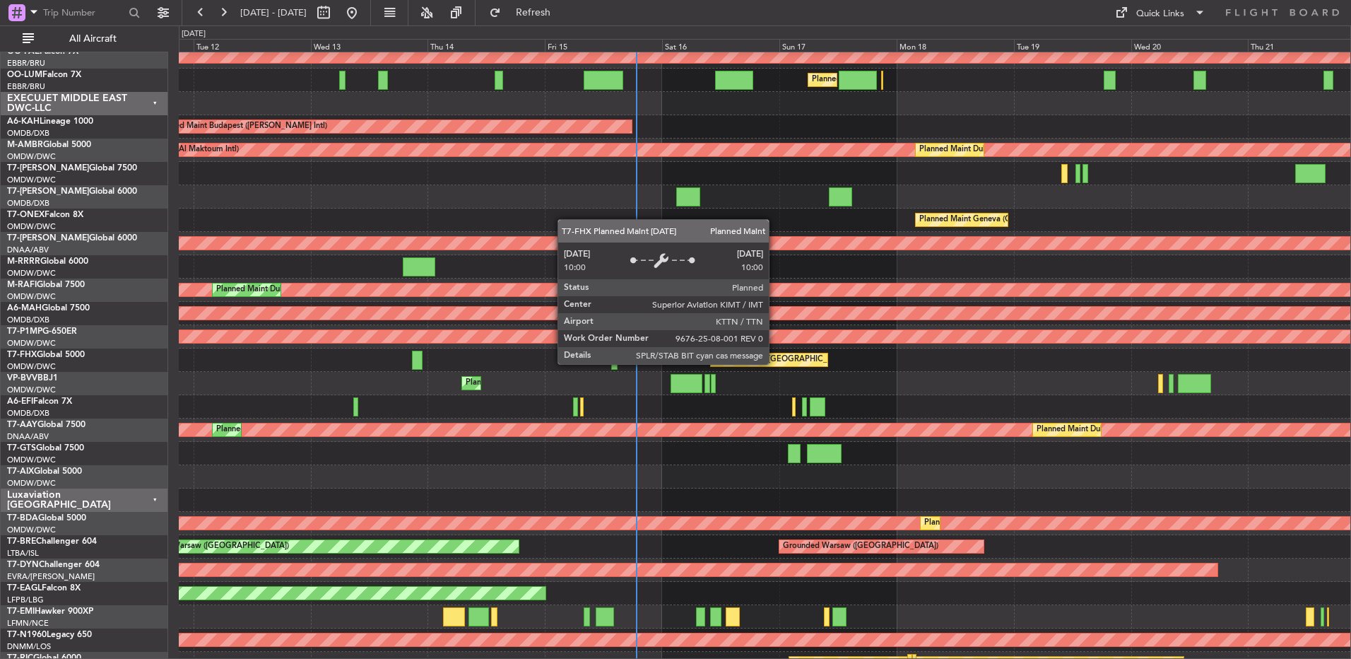 The image size is (1351, 659). Describe the element at coordinates (52, 541) in the screenshot. I see `a: T7-BREChallenger 604` at that location.